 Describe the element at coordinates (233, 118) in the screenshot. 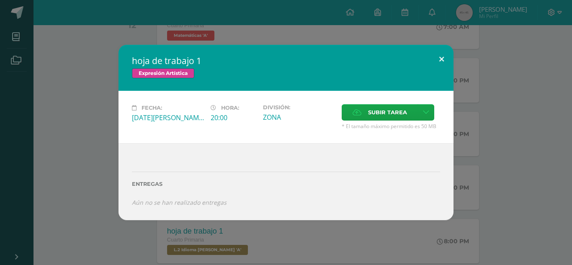

I see `div: 20:00` at that location.